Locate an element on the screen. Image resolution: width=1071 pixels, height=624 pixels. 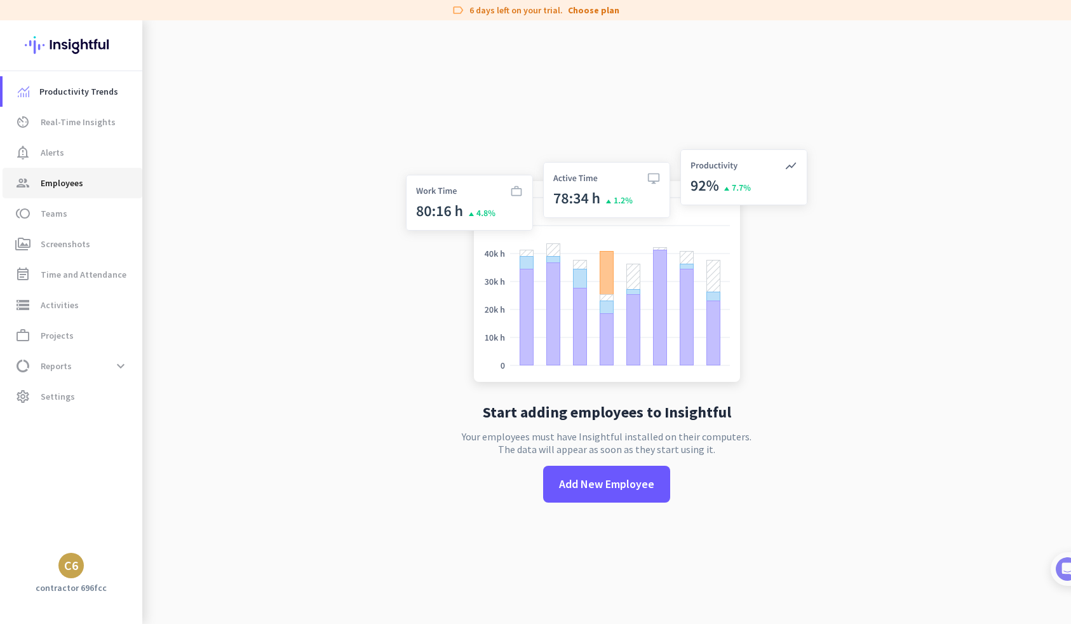
i: perm_media is located at coordinates (23, 244).